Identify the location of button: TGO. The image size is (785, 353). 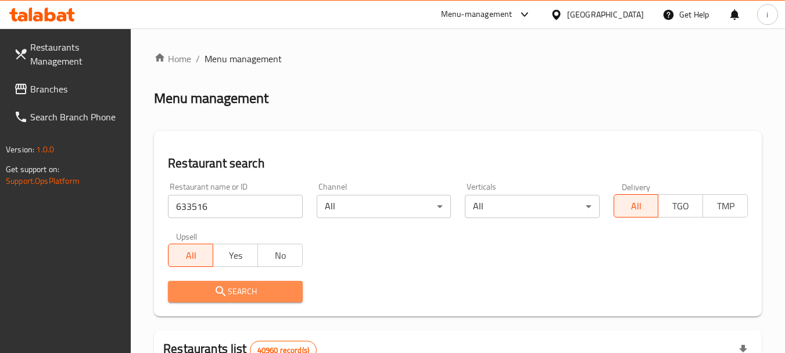
(681, 206).